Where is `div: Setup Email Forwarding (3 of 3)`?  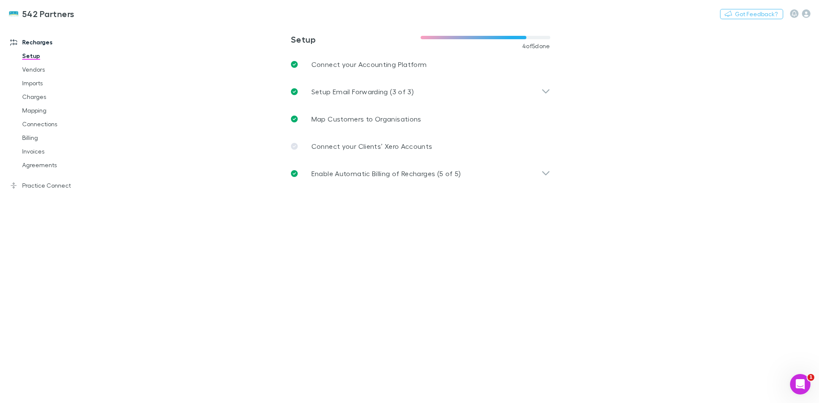
div: Setup Email Forwarding (3 of 3) is located at coordinates (421, 92).